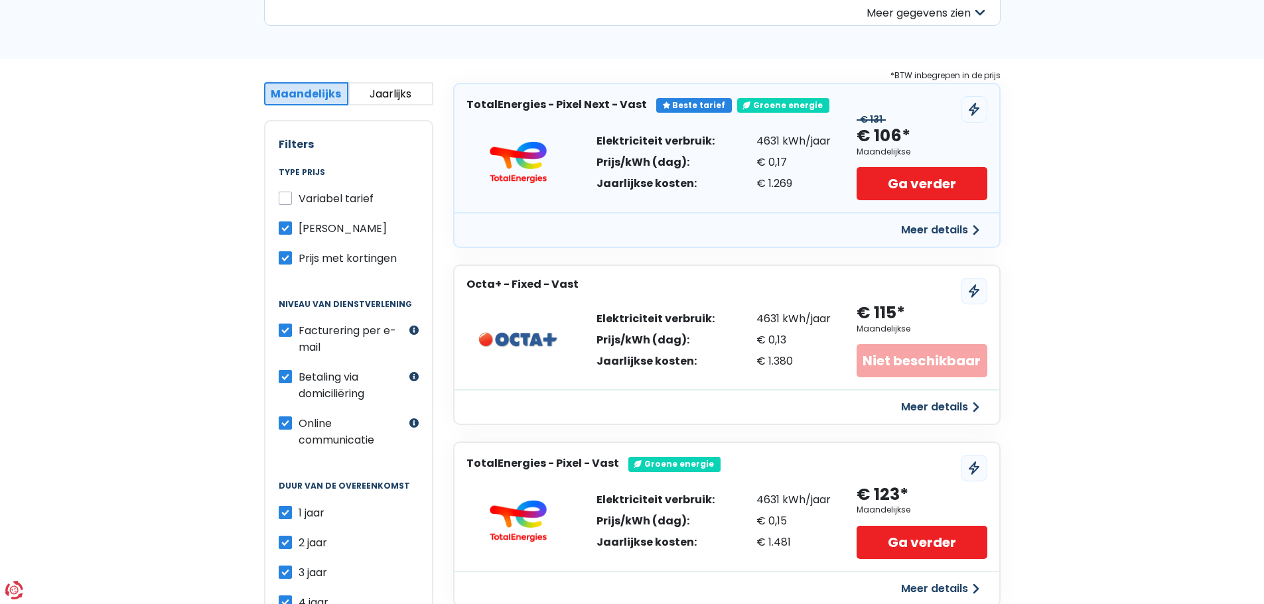 The image size is (1264, 604). I want to click on h2: Filters, so click(348, 144).